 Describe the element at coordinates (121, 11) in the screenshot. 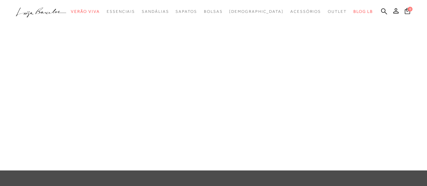

I see `span: Essenciais` at that location.